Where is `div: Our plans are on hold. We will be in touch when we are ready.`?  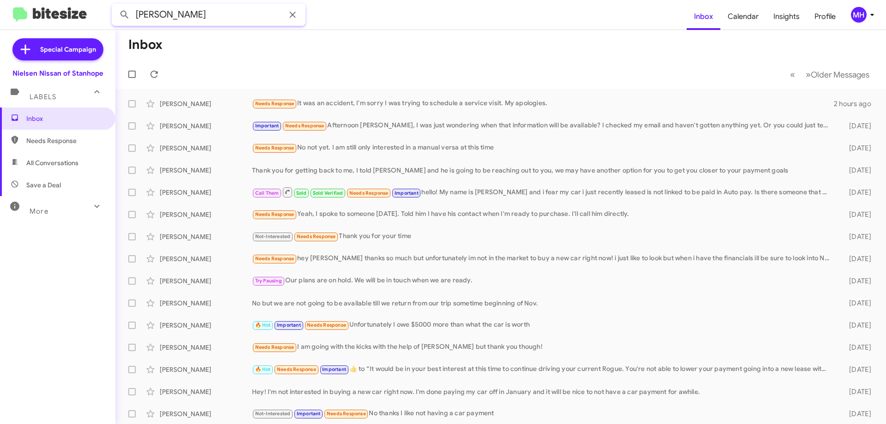
div: Our plans are on hold. We will be in touch when we are ready. is located at coordinates (543, 281).